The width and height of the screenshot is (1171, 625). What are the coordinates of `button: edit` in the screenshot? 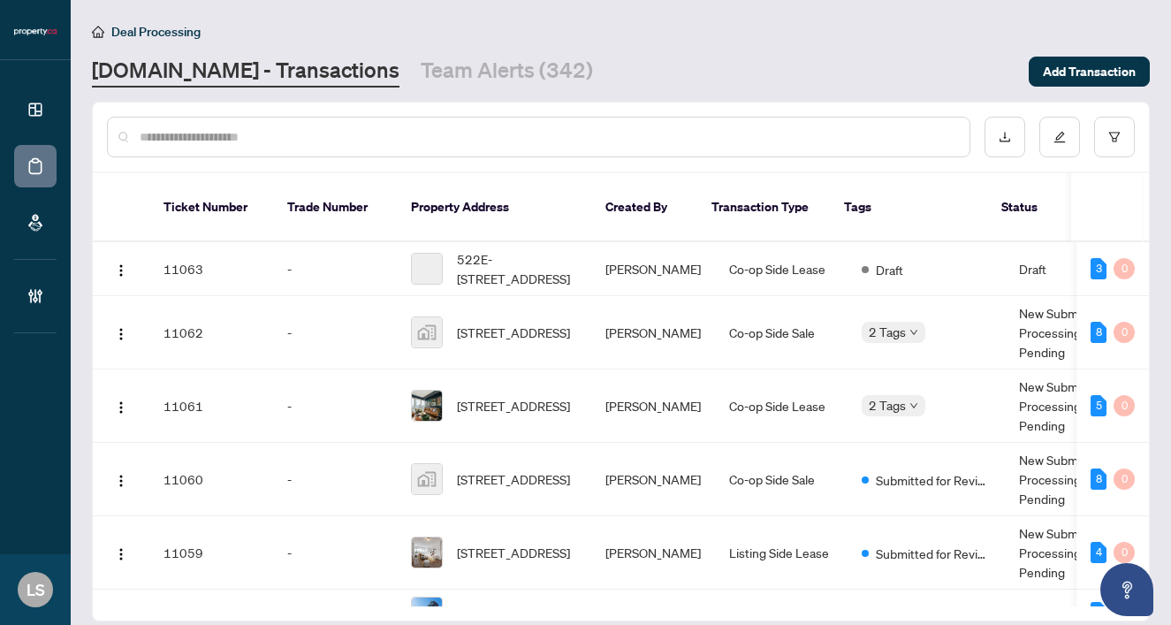 It's located at (1060, 137).